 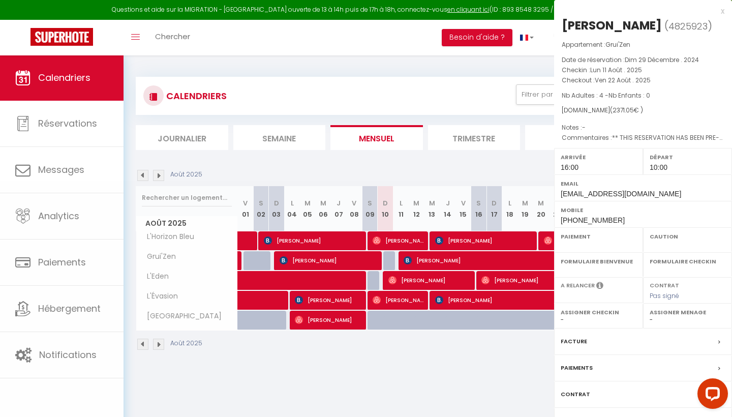 What do you see at coordinates (688, 237) in the screenshot?
I see `label: Caution` at bounding box center [688, 237].